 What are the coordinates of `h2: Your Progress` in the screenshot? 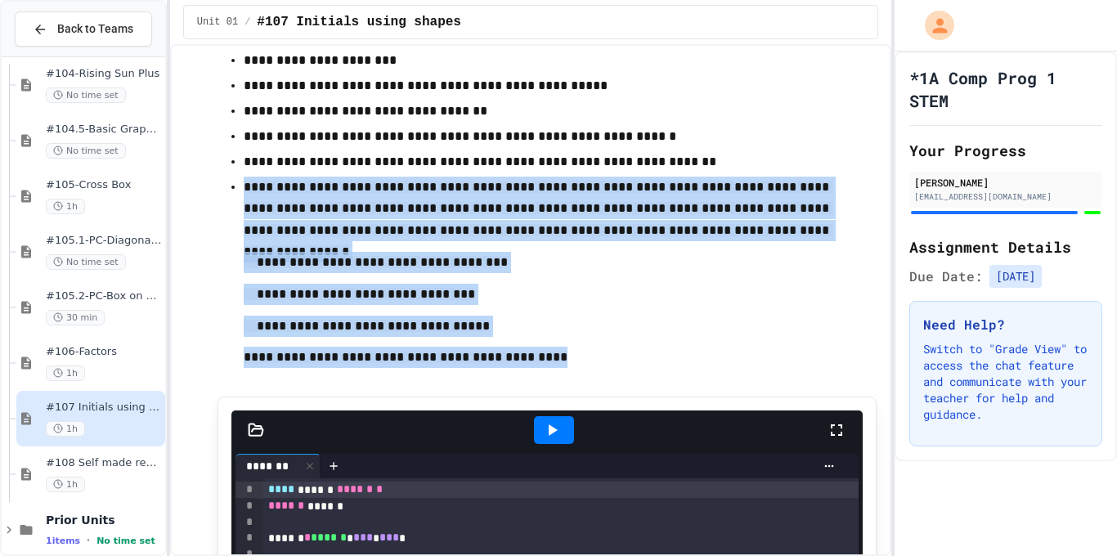 It's located at (1006, 150).